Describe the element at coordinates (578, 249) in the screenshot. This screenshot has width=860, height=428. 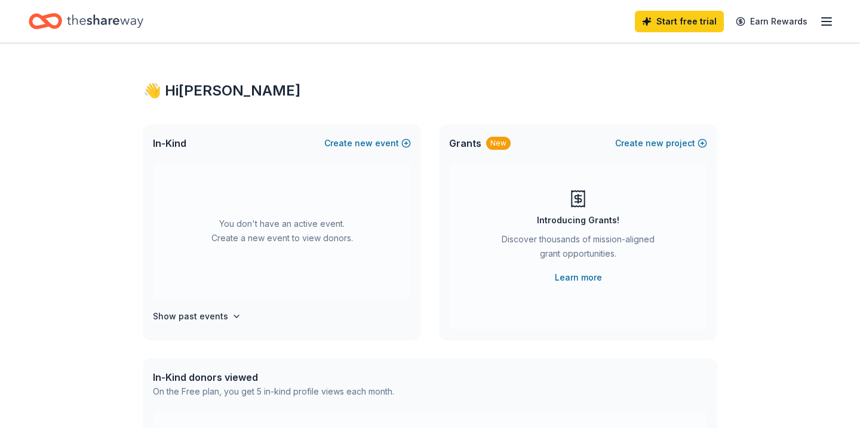
I see `div: Discover thousands of mission-aligned grant opportunities.` at that location.